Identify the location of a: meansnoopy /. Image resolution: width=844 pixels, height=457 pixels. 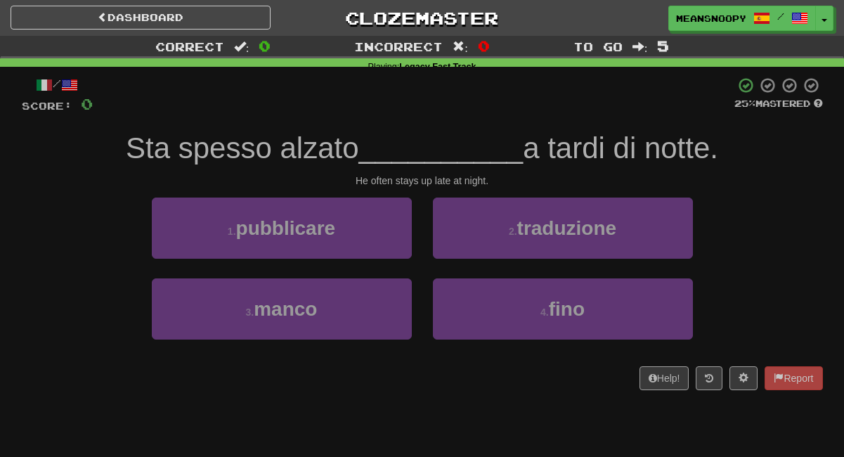
(742, 18).